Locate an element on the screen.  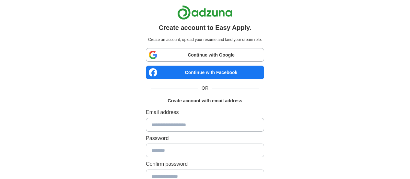
a: Continue with Google is located at coordinates (205, 55).